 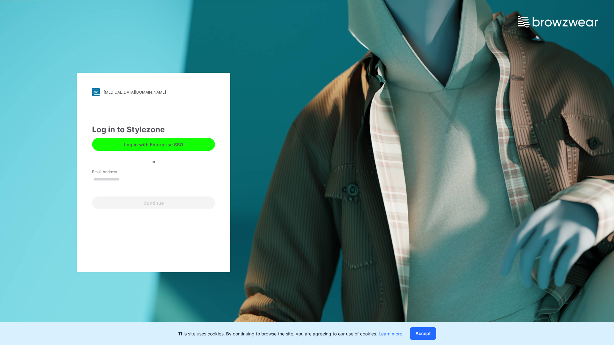 I want to click on div: or, so click(x=153, y=161).